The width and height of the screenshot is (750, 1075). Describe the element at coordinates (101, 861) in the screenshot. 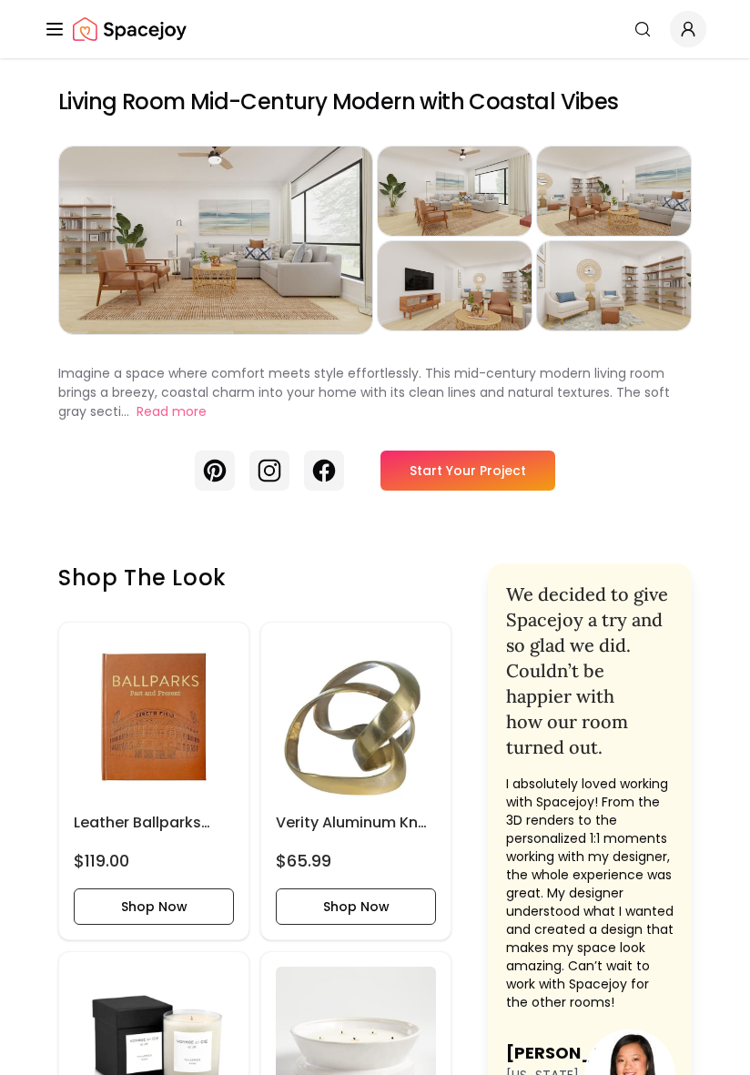

I see `h4: $119.00` at that location.